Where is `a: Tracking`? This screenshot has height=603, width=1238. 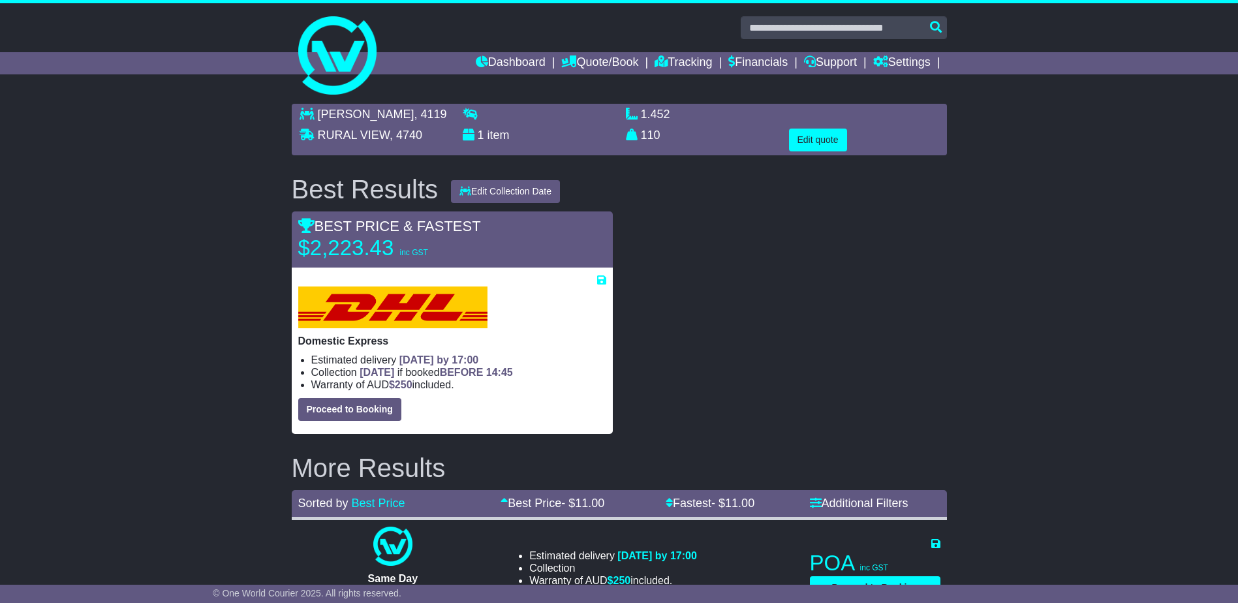 a: Tracking is located at coordinates (683, 63).